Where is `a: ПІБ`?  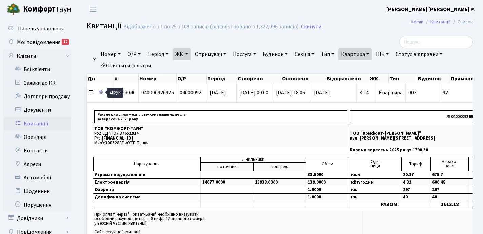 a: ПІБ is located at coordinates (382, 54).